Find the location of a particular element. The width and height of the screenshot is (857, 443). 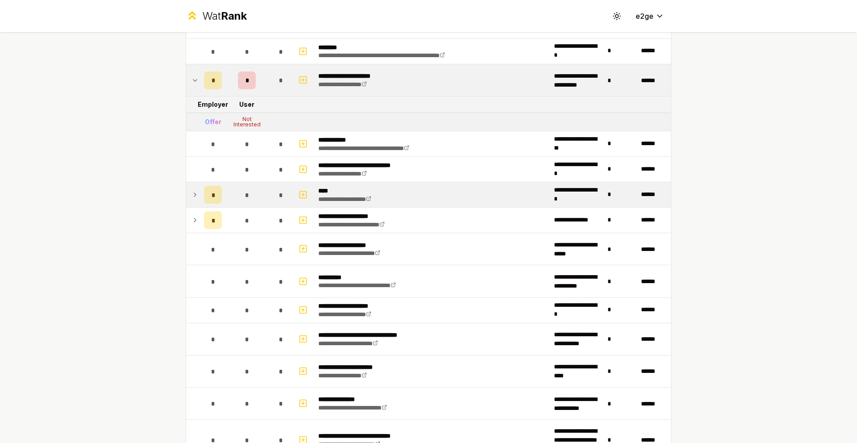

a: WatRank is located at coordinates (216, 16).